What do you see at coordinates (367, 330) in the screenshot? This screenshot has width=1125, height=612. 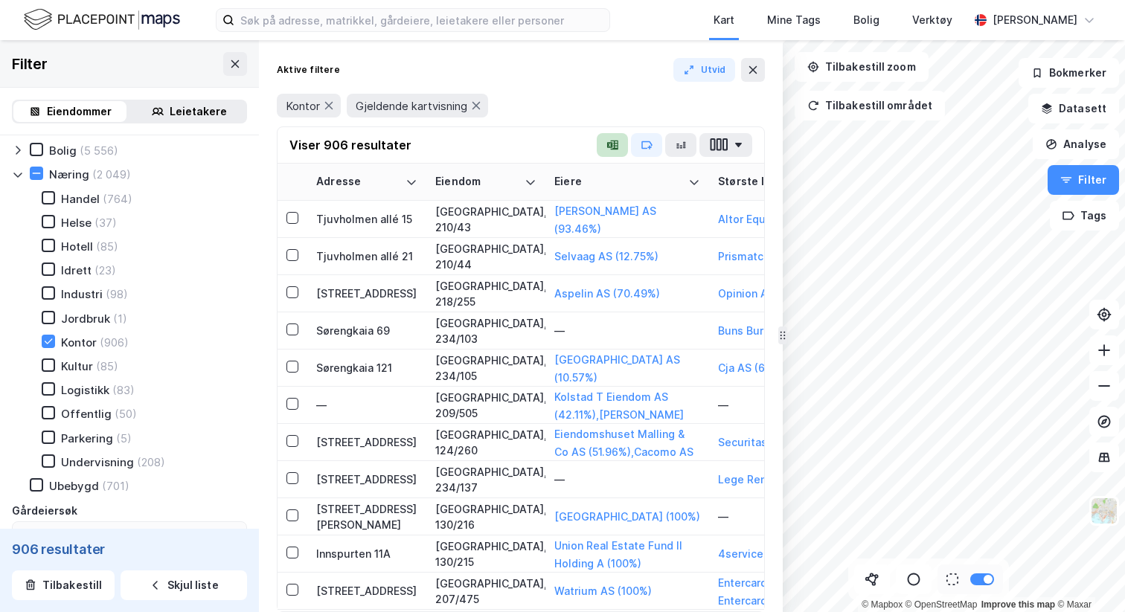 I see `div: Sørengkaia 69` at bounding box center [367, 330].